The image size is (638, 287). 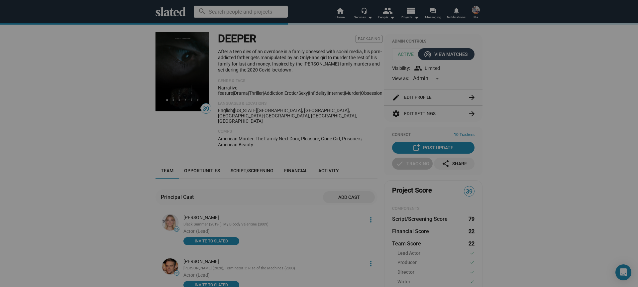 What do you see at coordinates (472, 97) in the screenshot?
I see `mat-icon: arrow_forward` at bounding box center [472, 97].